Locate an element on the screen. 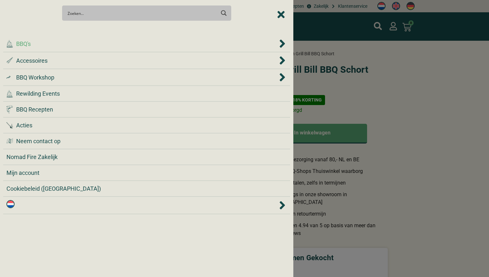 The image size is (489, 277). span: Acties is located at coordinates (24, 125).